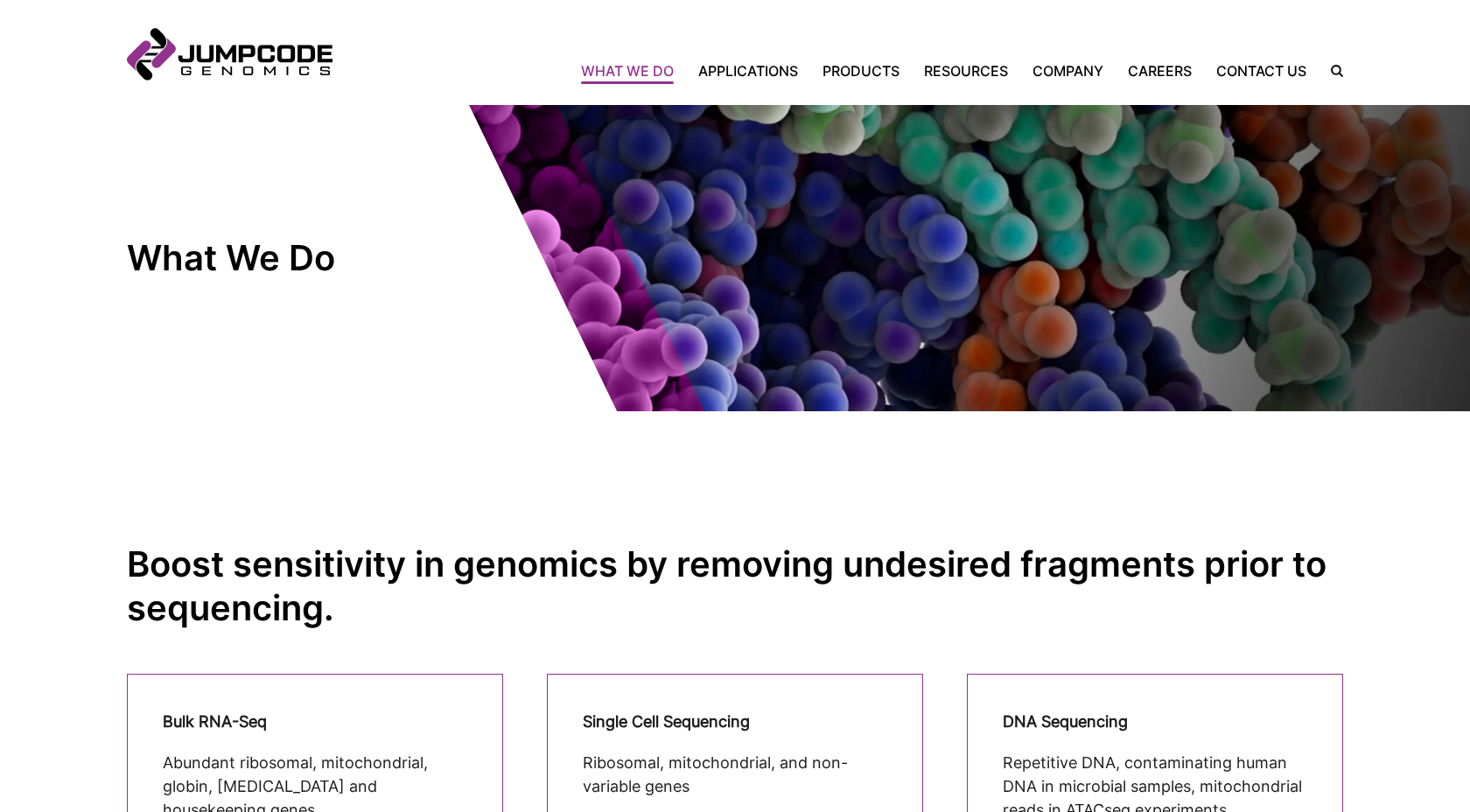 The image size is (1470, 812). Describe the element at coordinates (825, 71) in the screenshot. I see `nav: Primary Navigation` at that location.